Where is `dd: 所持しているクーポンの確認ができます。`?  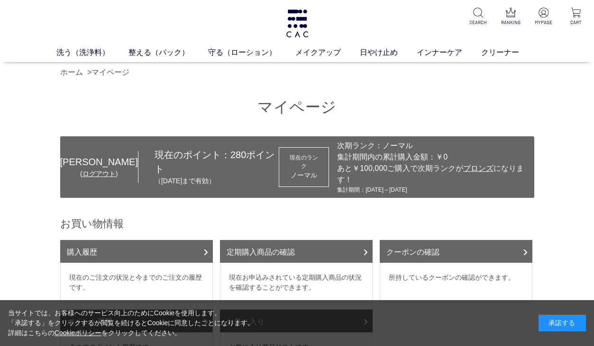 dd: 所持しているクーポンの確認ができます。 is located at coordinates (456, 283).